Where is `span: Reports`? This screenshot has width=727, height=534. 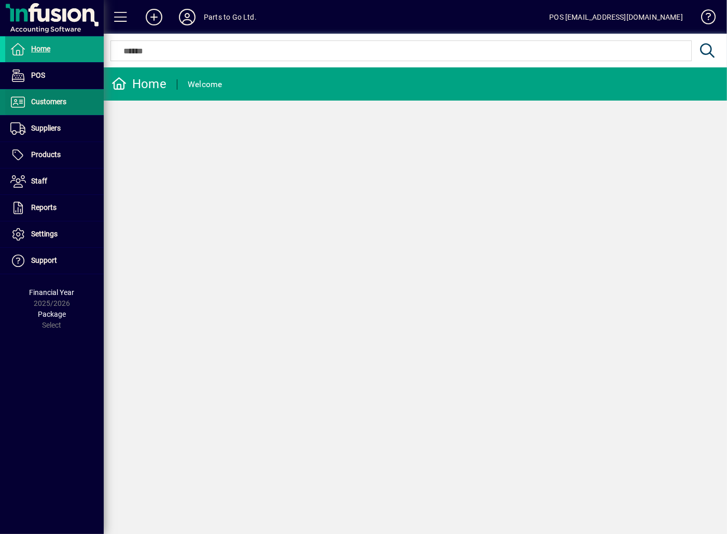
span: Reports is located at coordinates (44, 207).